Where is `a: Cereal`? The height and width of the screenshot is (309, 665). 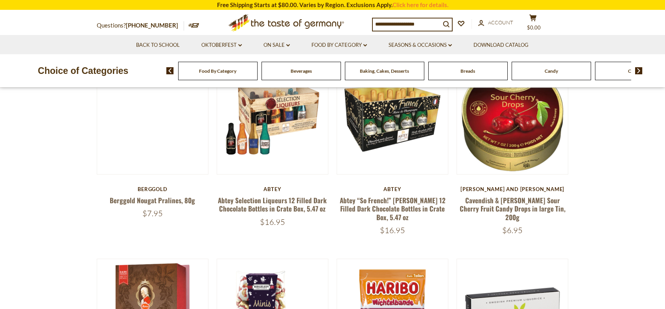 a: Cereal is located at coordinates (635, 71).